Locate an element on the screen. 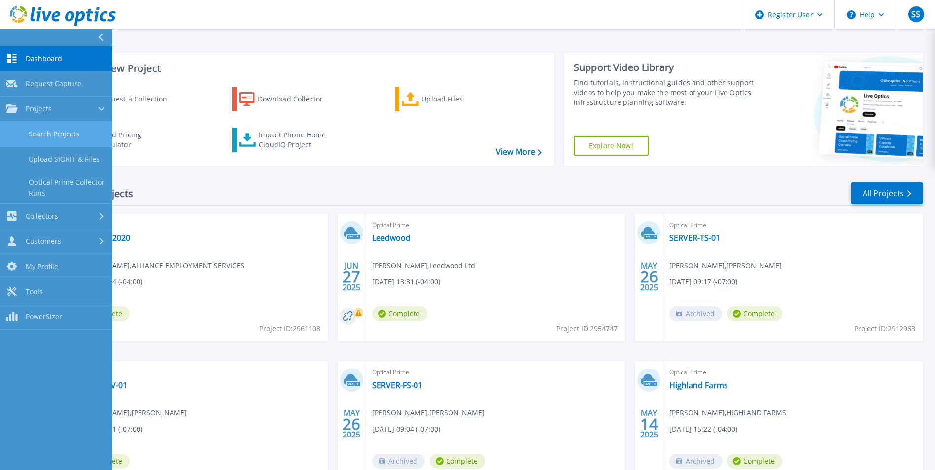  span: My Profile is located at coordinates (42, 267).